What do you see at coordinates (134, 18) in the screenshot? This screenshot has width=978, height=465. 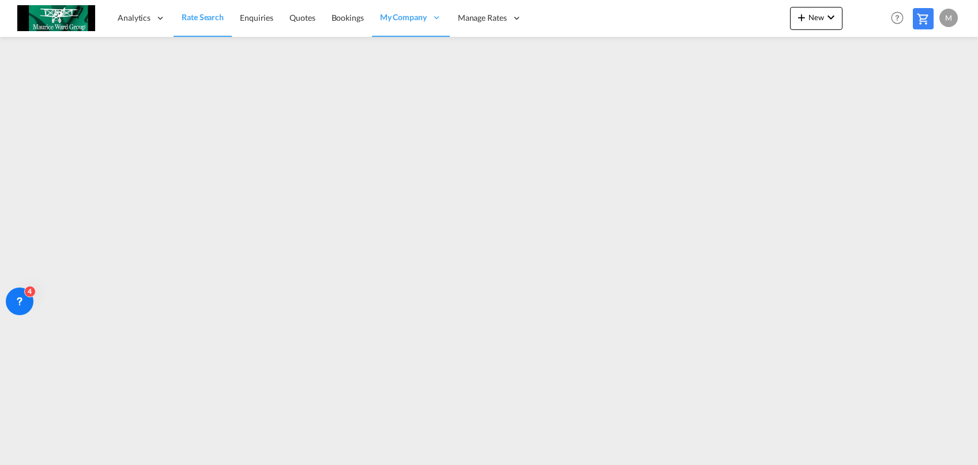 I see `span: Analytics` at bounding box center [134, 18].